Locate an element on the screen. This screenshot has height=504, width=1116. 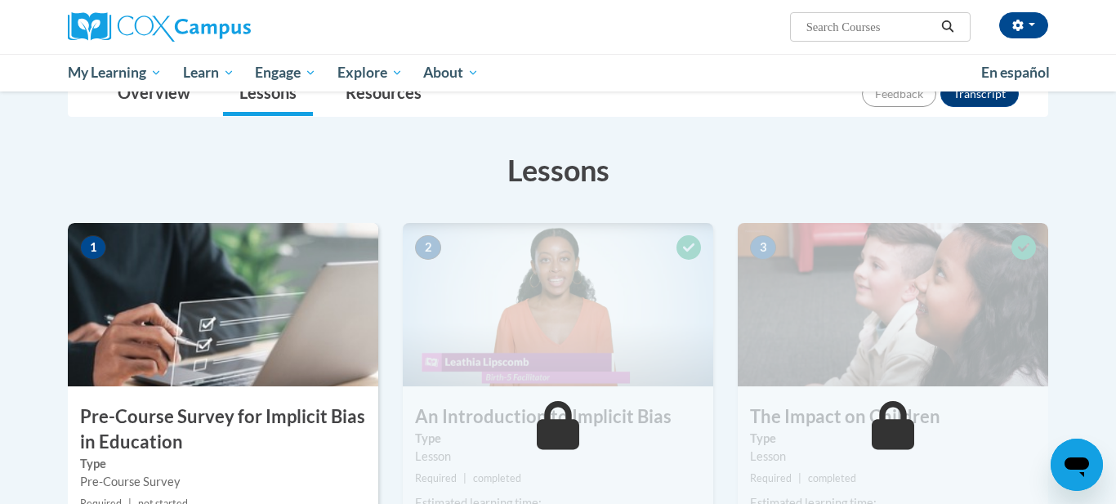
a: About is located at coordinates (452, 73).